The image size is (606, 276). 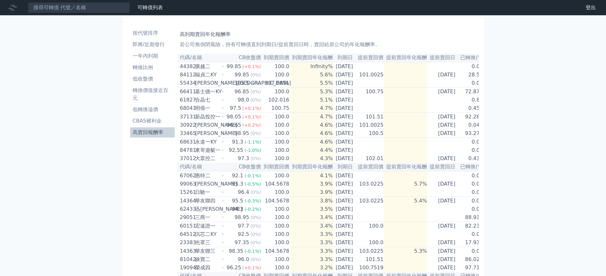 What do you see at coordinates (253, 176) in the screenshot?
I see `span: (-0.1%)` at bounding box center [253, 176].